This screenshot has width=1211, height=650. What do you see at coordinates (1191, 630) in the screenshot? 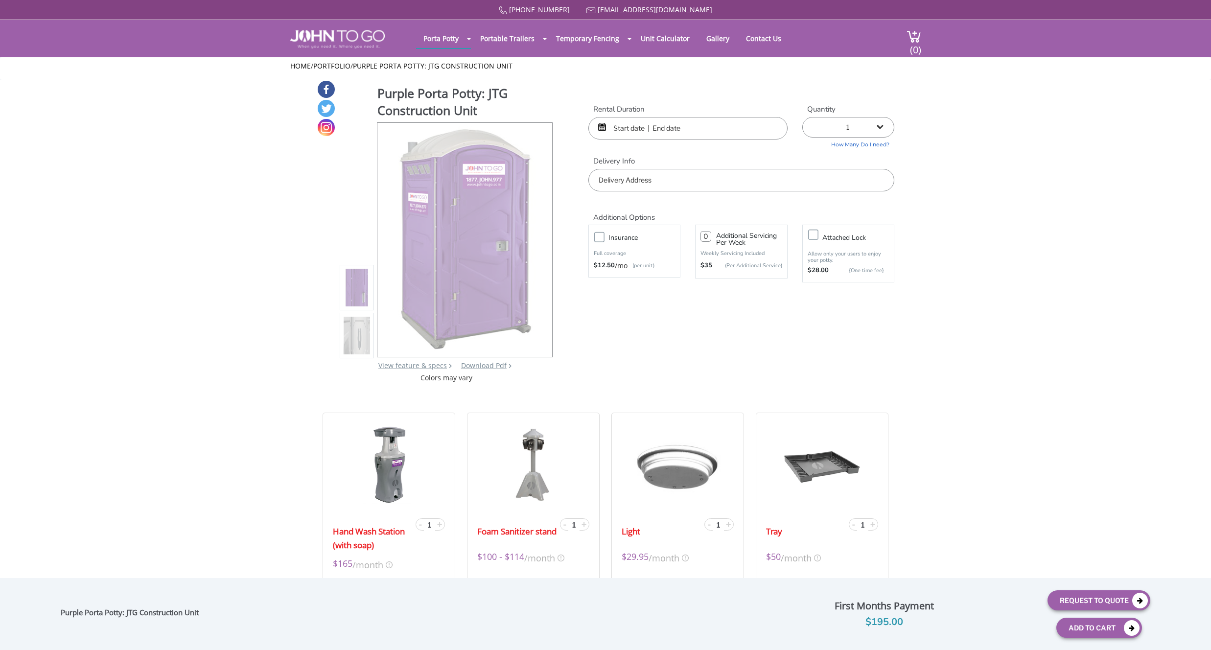
I see `button: Live Chat` at bounding box center [1191, 630].